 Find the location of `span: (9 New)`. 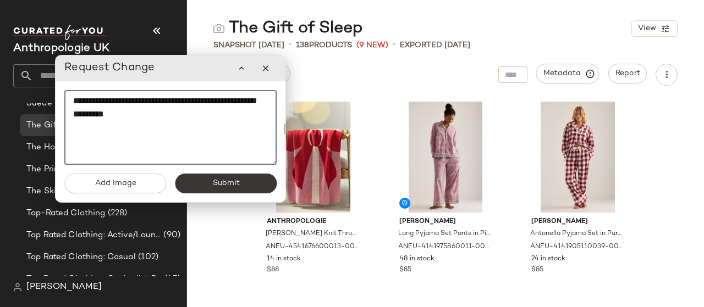

span: (9 New) is located at coordinates (372, 45).